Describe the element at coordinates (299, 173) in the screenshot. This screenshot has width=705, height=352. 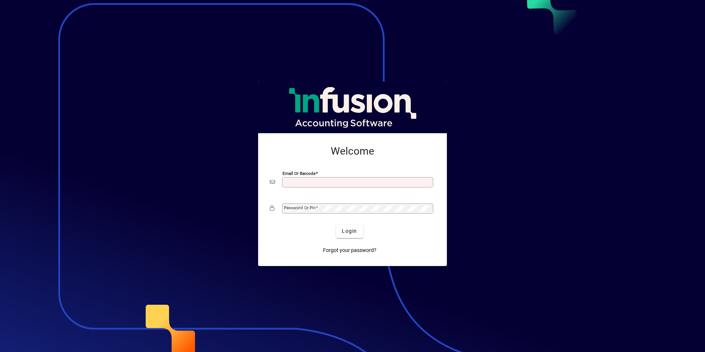
I see `mat-label: Email or Barcode` at that location.